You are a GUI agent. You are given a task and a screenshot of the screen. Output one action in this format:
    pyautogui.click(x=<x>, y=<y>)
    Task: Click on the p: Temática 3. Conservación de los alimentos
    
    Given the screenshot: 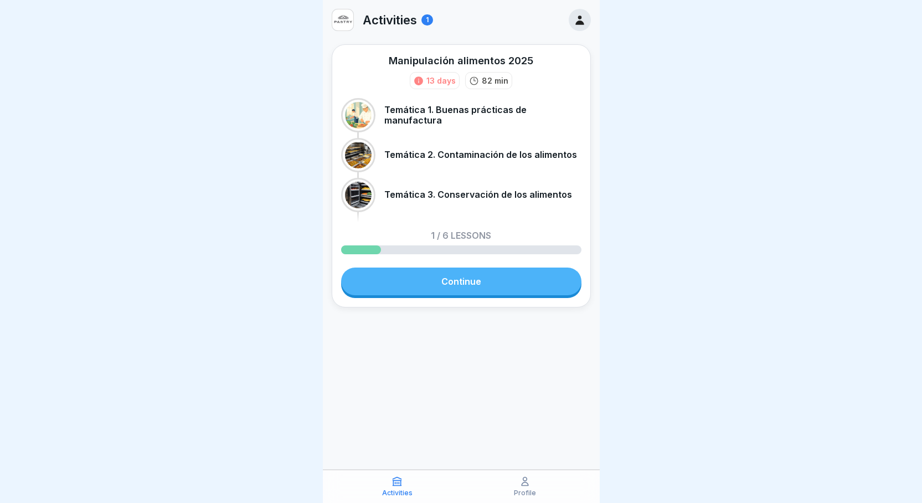 What is the action you would take?
    pyautogui.click(x=478, y=194)
    